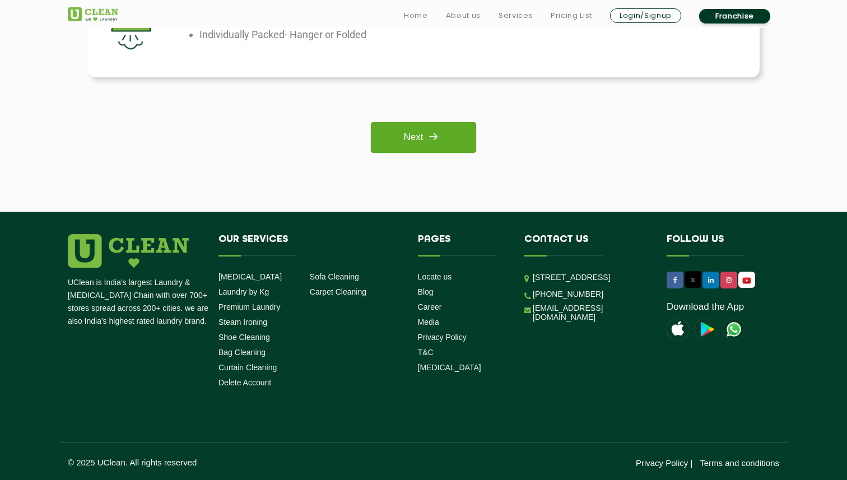 This screenshot has height=480, width=847. What do you see at coordinates (416, 16) in the screenshot?
I see `a: Home` at bounding box center [416, 16].